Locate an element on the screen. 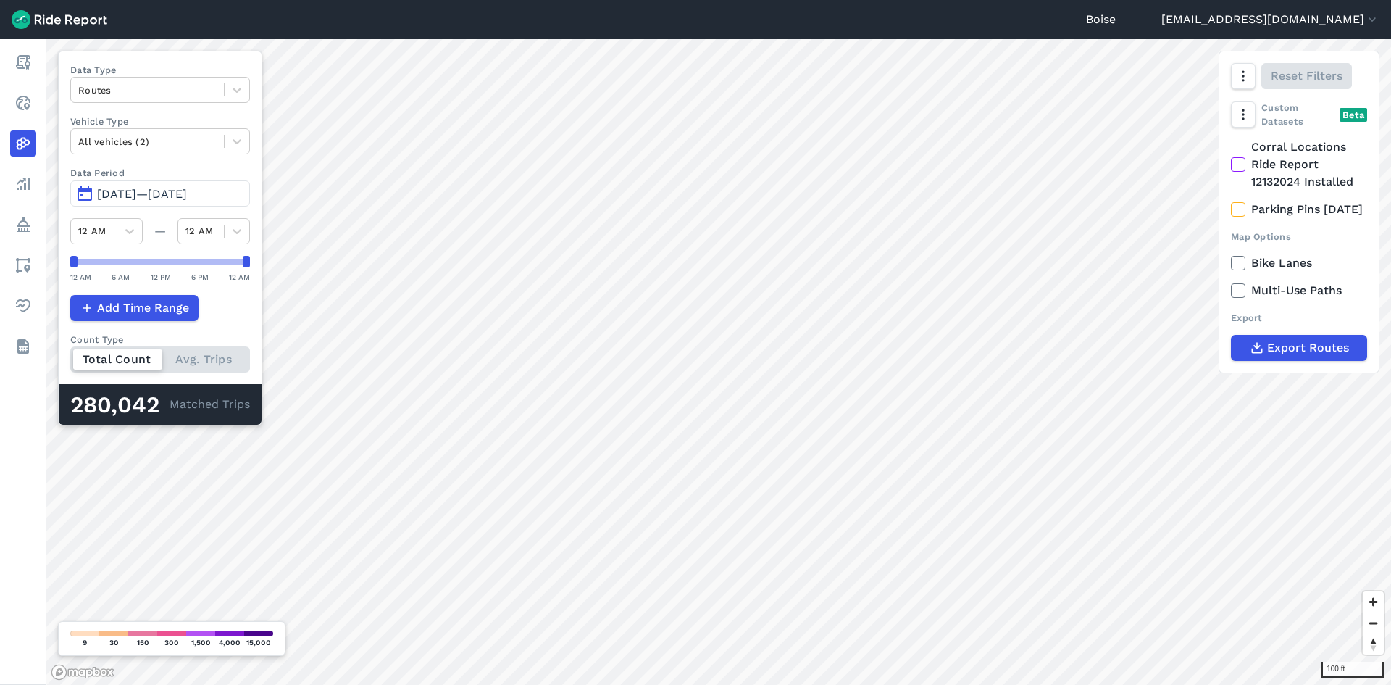 The image size is (1391, 685). button: Add Time Range is located at coordinates (134, 308).